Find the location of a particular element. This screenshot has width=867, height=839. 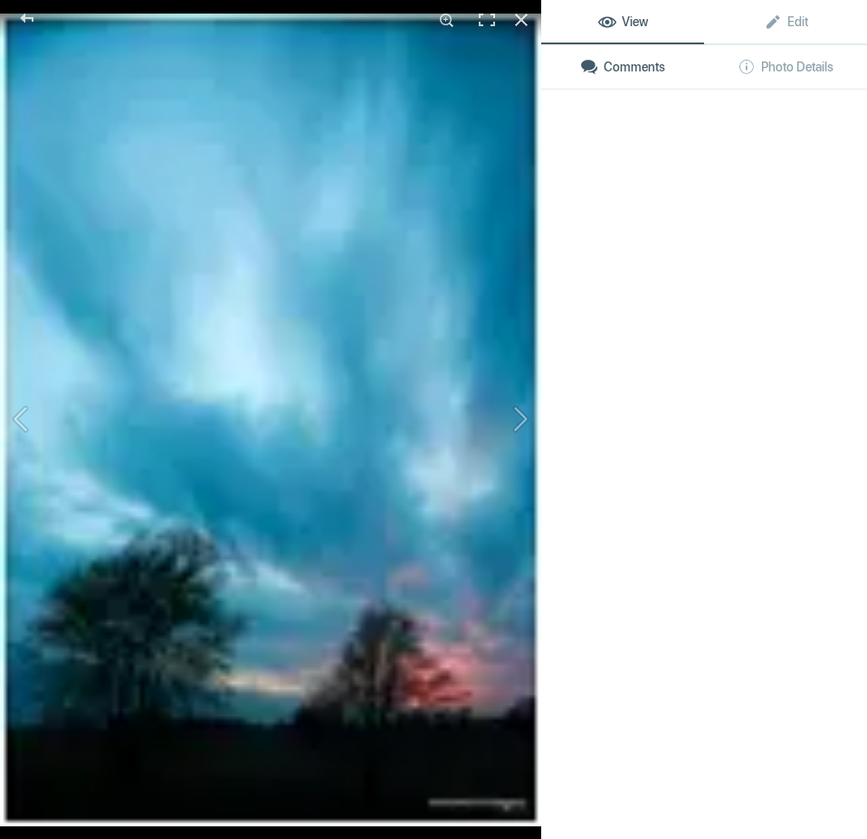

a: Photo Details is located at coordinates (785, 67).